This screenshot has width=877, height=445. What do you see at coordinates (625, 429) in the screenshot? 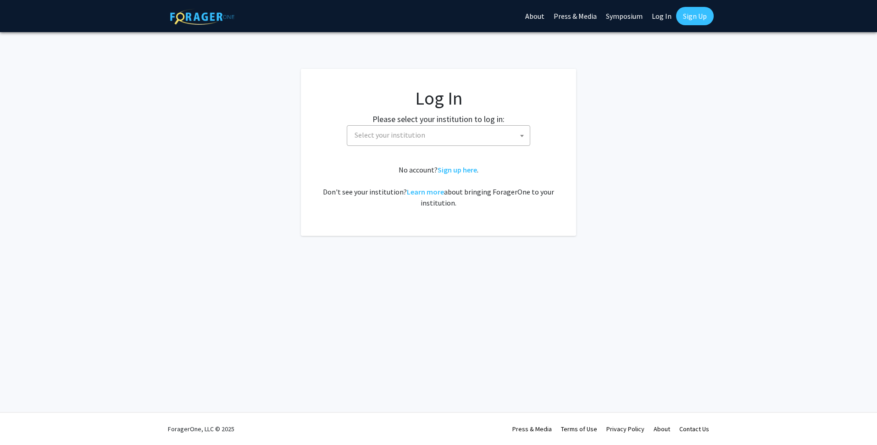
I see `a: Privacy Policy` at bounding box center [625, 429].